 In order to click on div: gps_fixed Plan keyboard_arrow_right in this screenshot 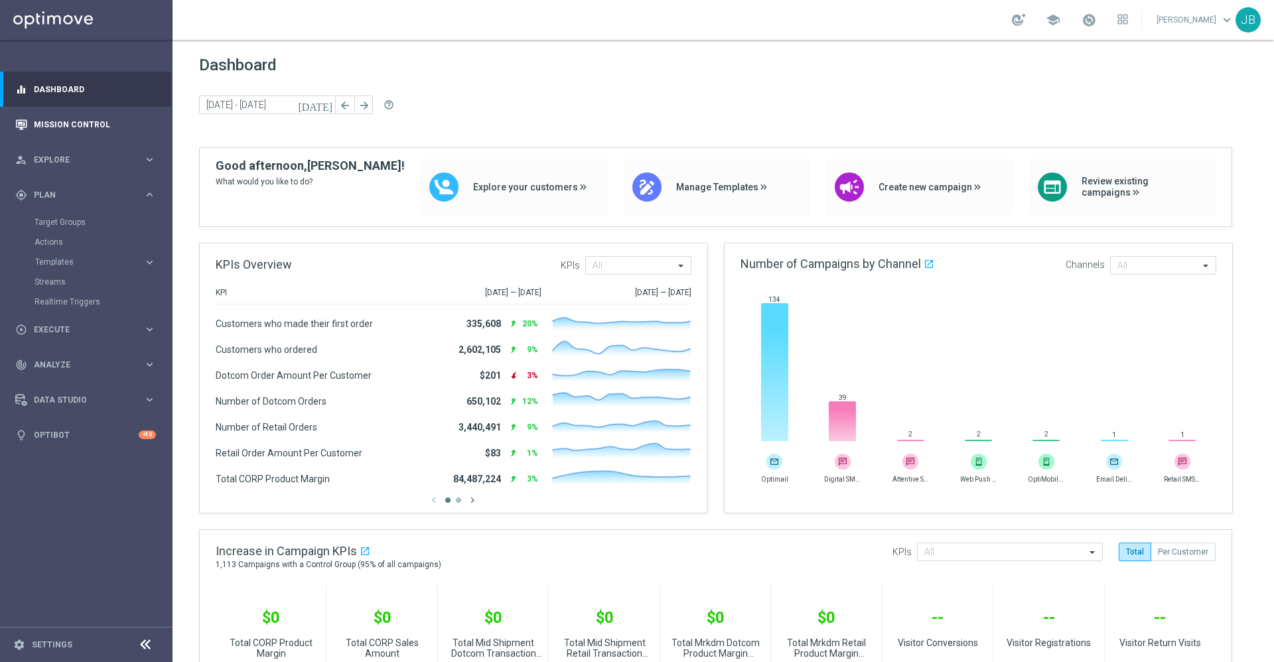, I will do `click(86, 195)`.